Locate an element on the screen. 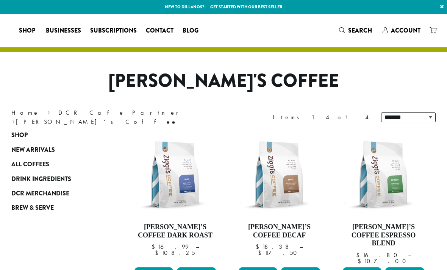 The width and height of the screenshot is (447, 270). a: New Arrivals is located at coordinates (56, 150).